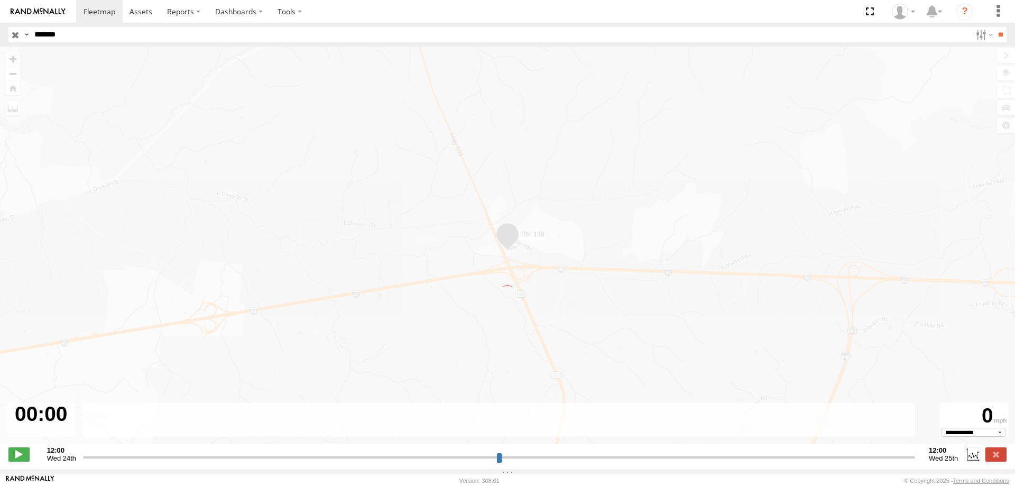 The height and width of the screenshot is (486, 1015). What do you see at coordinates (996, 454) in the screenshot?
I see `label: Close` at bounding box center [996, 454].